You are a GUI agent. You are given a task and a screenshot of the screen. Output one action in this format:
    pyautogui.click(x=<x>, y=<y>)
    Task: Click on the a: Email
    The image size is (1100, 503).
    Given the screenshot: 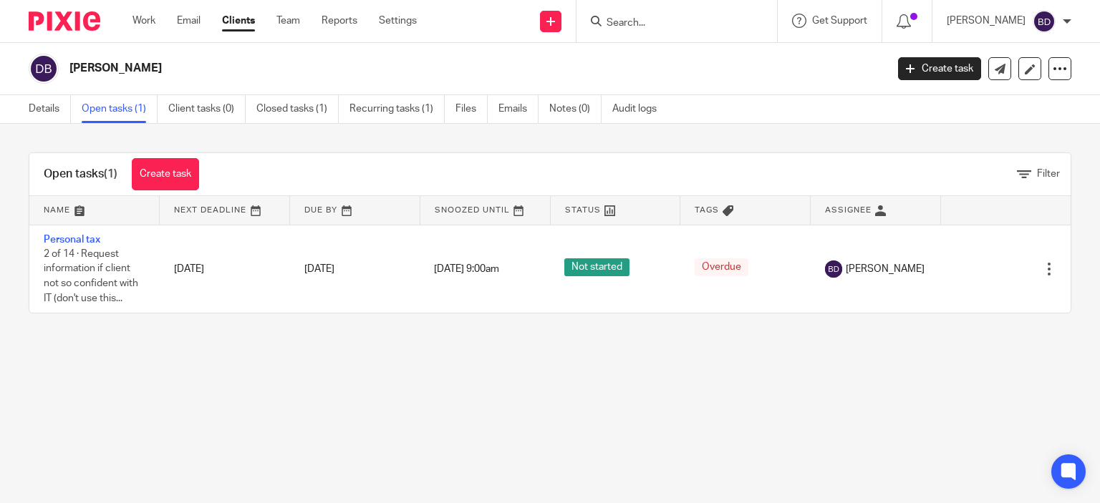 What is the action you would take?
    pyautogui.click(x=188, y=21)
    